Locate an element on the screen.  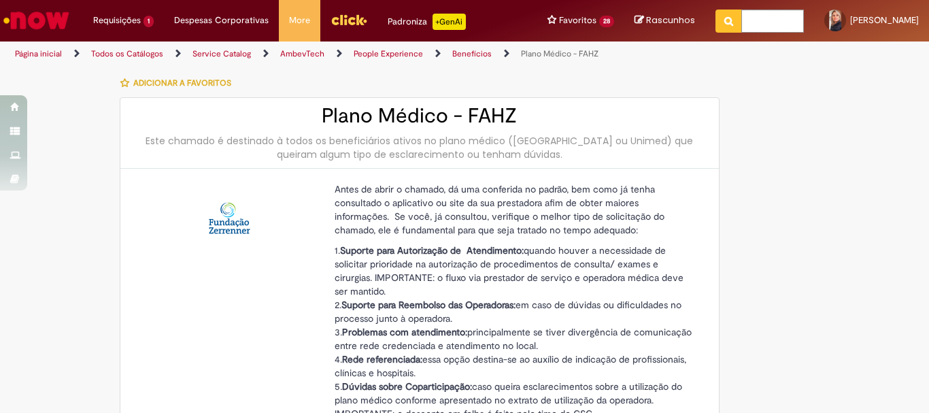
span: Requisições is located at coordinates (117, 20).